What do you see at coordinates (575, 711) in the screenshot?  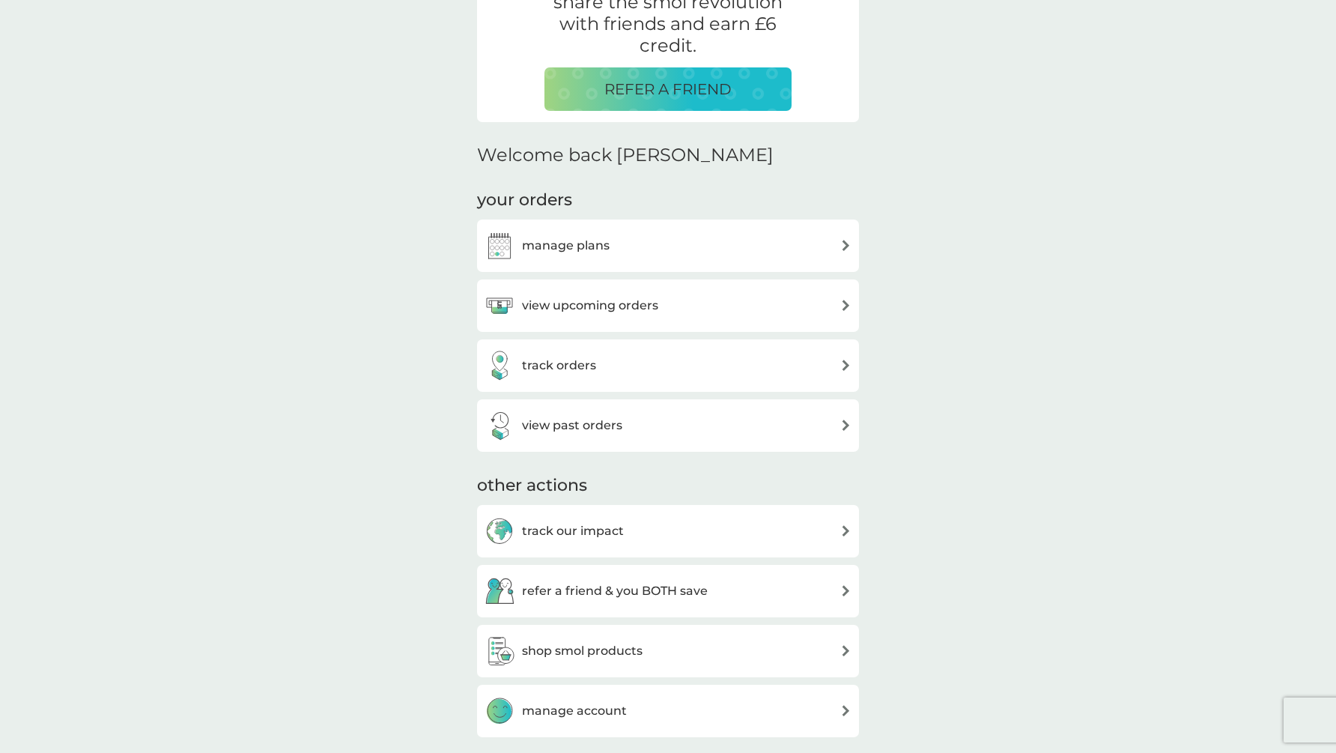 I see `h3: manage account` at bounding box center [575, 711].